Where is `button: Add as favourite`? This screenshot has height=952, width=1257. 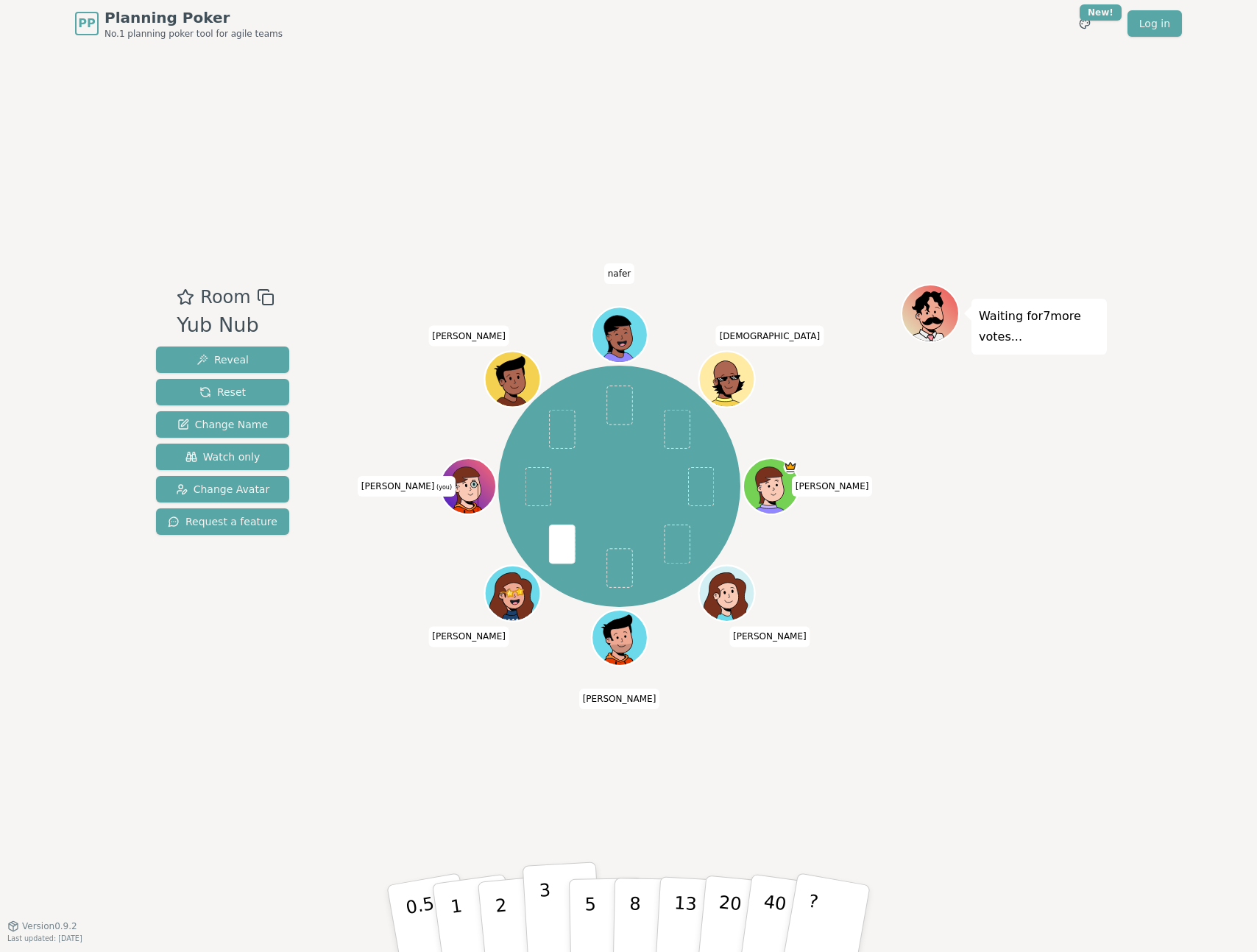 button: Add as favourite is located at coordinates (185, 298).